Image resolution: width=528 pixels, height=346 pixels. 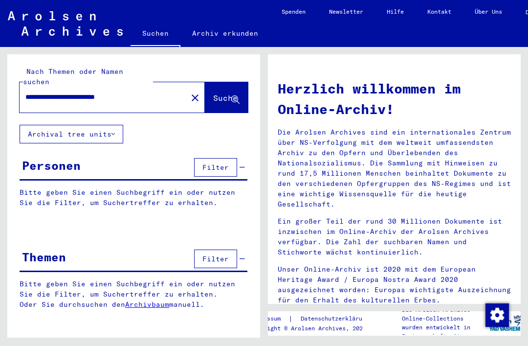 What do you see at coordinates (394, 168) in the screenshot?
I see `p: Die Arolsen Archives sind ein internationales Zentrum über NS-Verfolgung mit dem weltweit umfasse...` at bounding box center [394, 168].